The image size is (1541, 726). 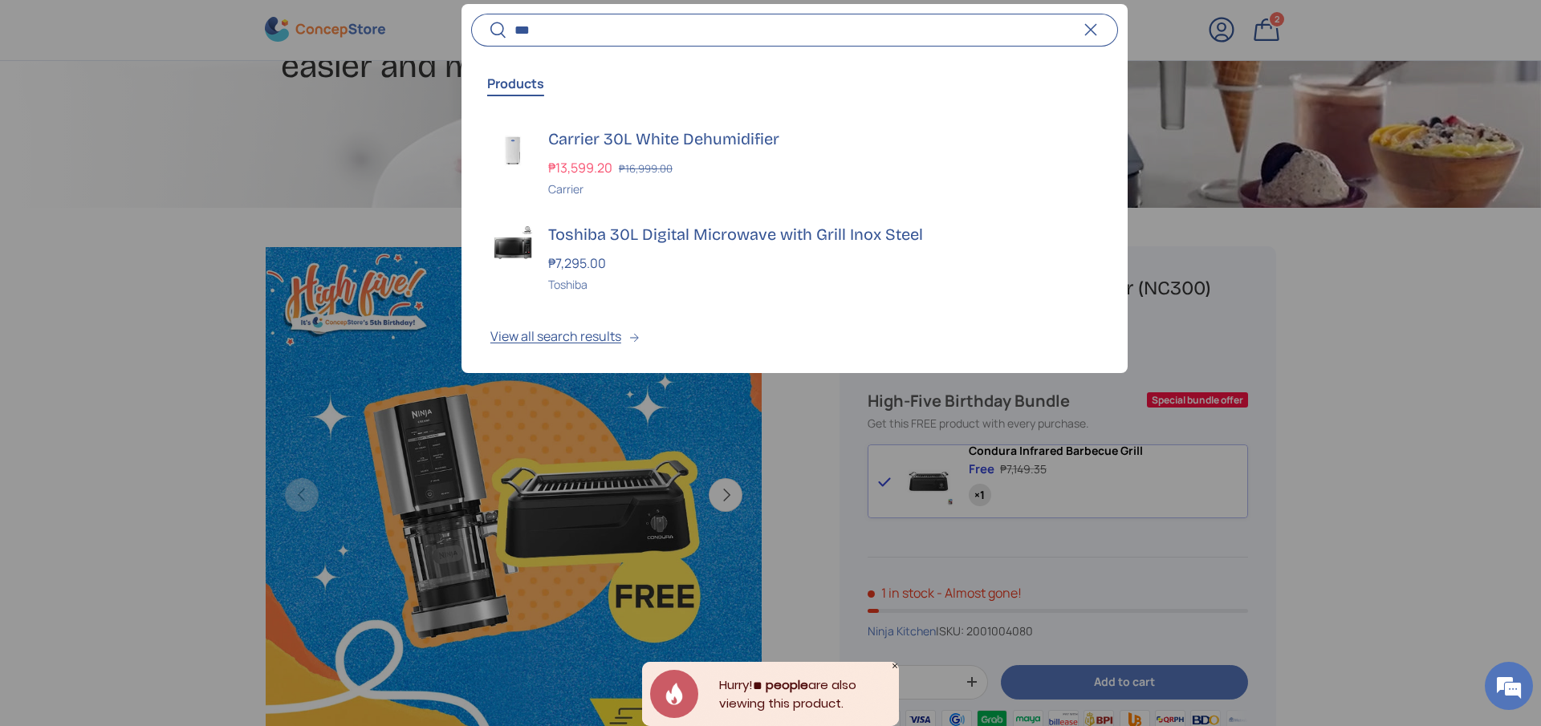 I want to click on s: ₱16,999.00, so click(x=645, y=169).